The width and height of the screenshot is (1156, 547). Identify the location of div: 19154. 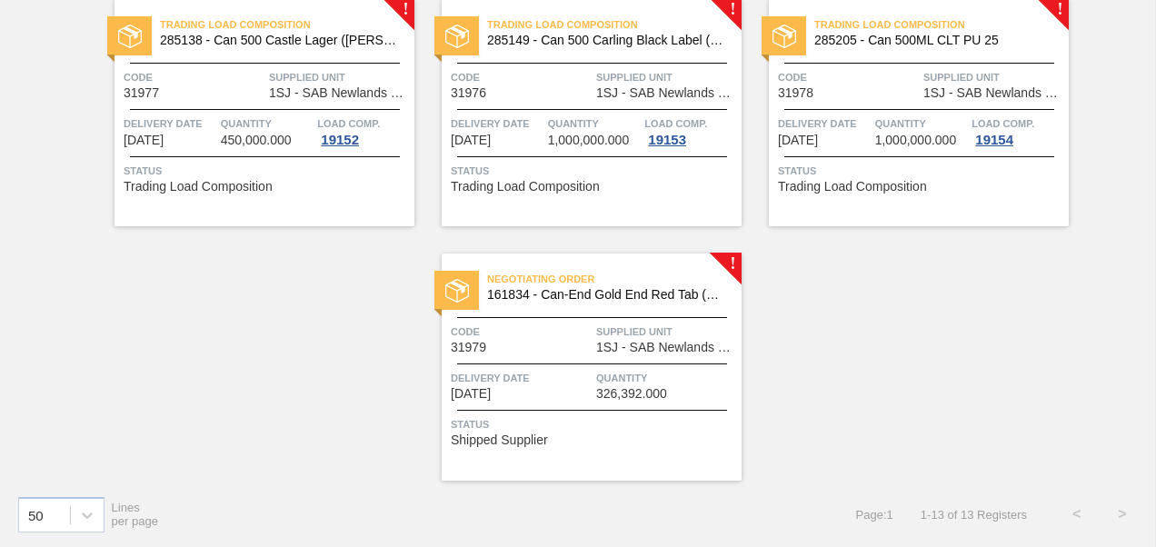
(994, 140).